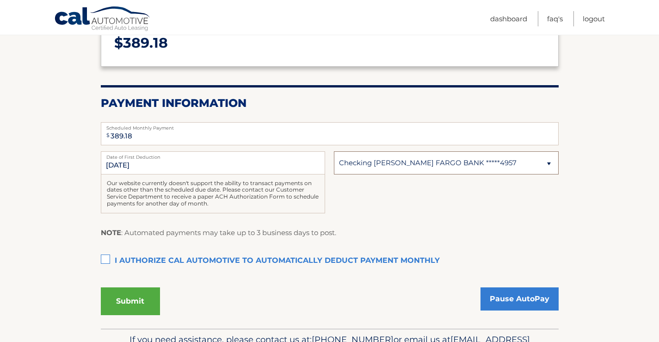  Describe the element at coordinates (330, 134) in the screenshot. I see `input: Payment Amount` at that location.